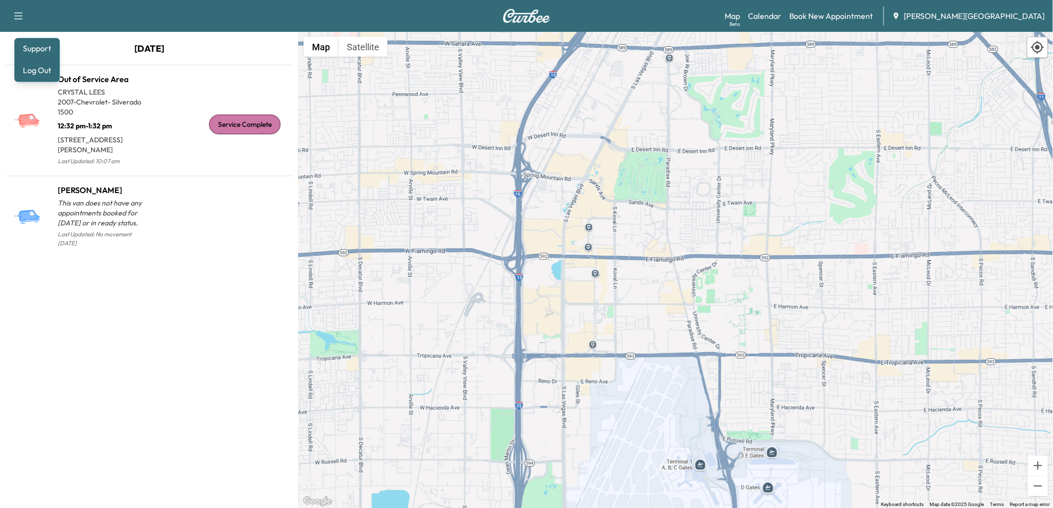  Describe the element at coordinates (735, 24) in the screenshot. I see `div: Beta` at that location.